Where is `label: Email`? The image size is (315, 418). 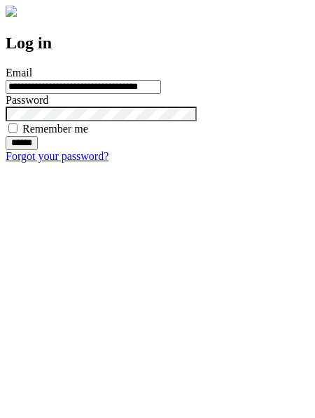 label: Email is located at coordinates (19, 72).